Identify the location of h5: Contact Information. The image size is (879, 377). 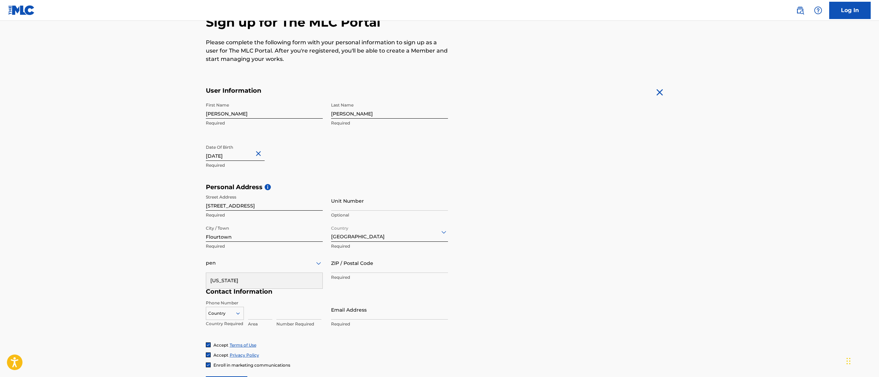
(327, 292).